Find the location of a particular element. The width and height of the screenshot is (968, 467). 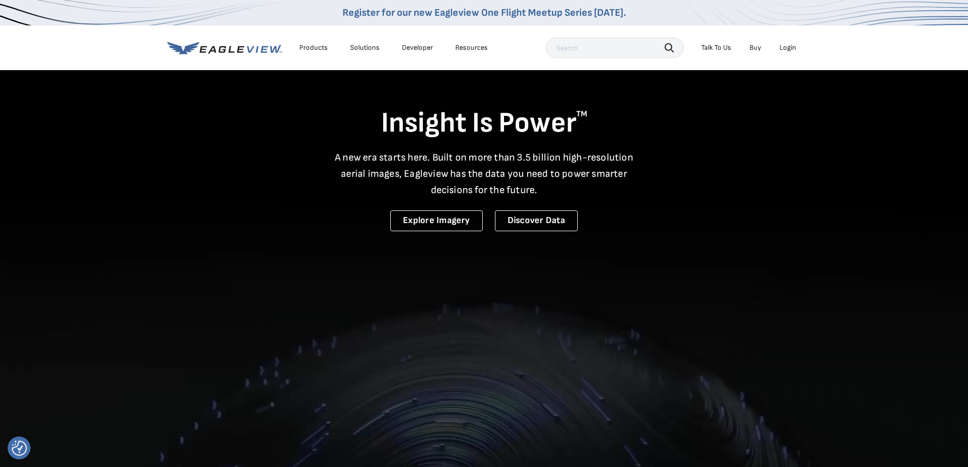

div: Products is located at coordinates (313, 48).